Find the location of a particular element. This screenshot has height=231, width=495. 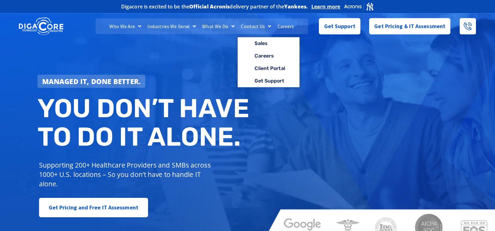

a: Sales is located at coordinates (268, 43).